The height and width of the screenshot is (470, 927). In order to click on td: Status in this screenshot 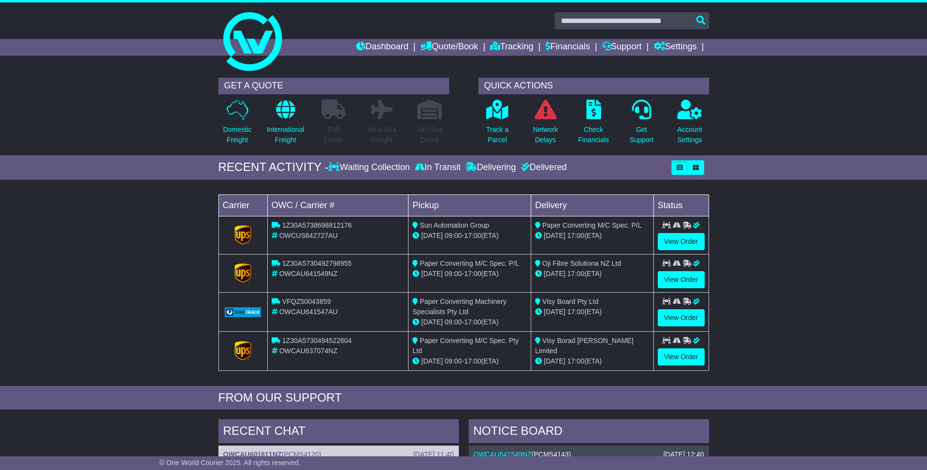, I will do `click(681, 205)`.